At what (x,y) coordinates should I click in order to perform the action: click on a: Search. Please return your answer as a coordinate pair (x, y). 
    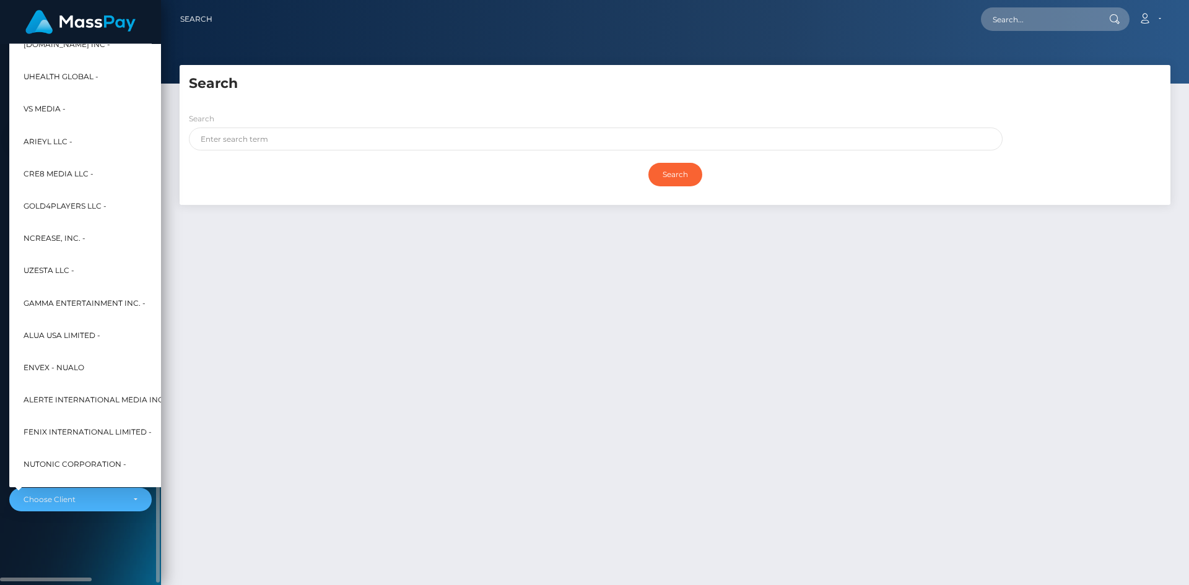
    Looking at the image, I should click on (196, 19).